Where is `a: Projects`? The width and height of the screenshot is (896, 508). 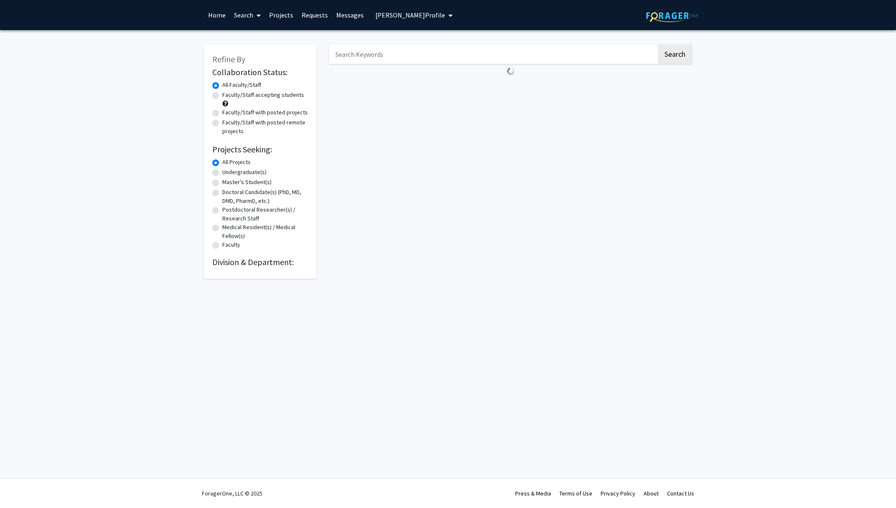
a: Projects is located at coordinates (281, 15).